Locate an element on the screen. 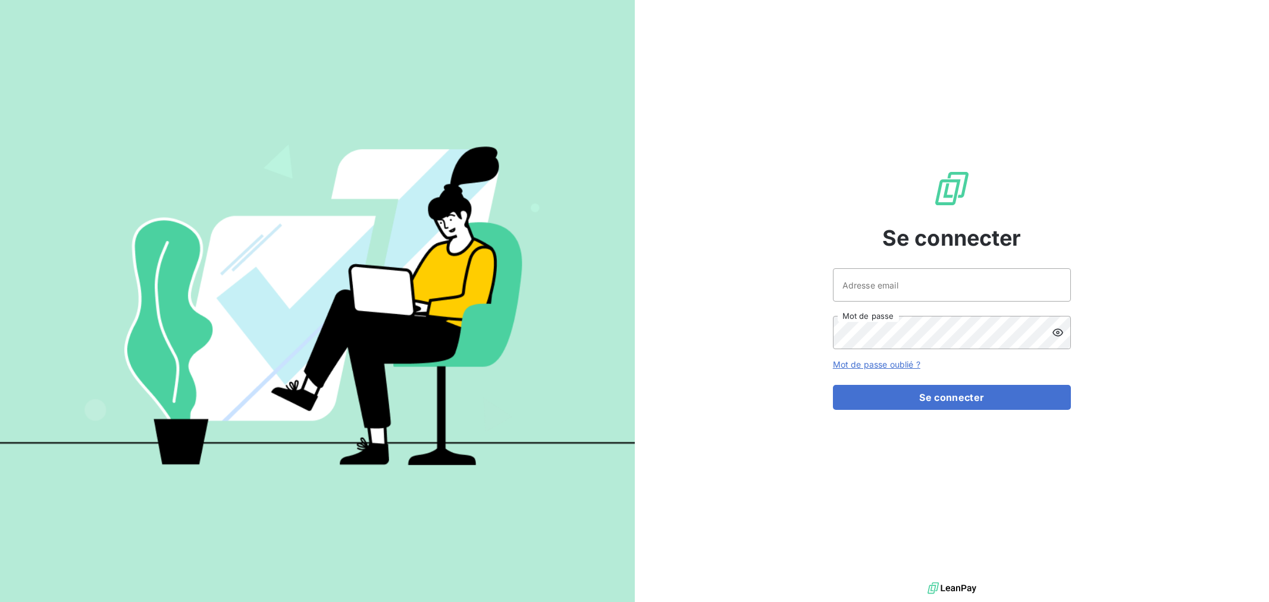  img: Logo LeanPay is located at coordinates (952, 189).